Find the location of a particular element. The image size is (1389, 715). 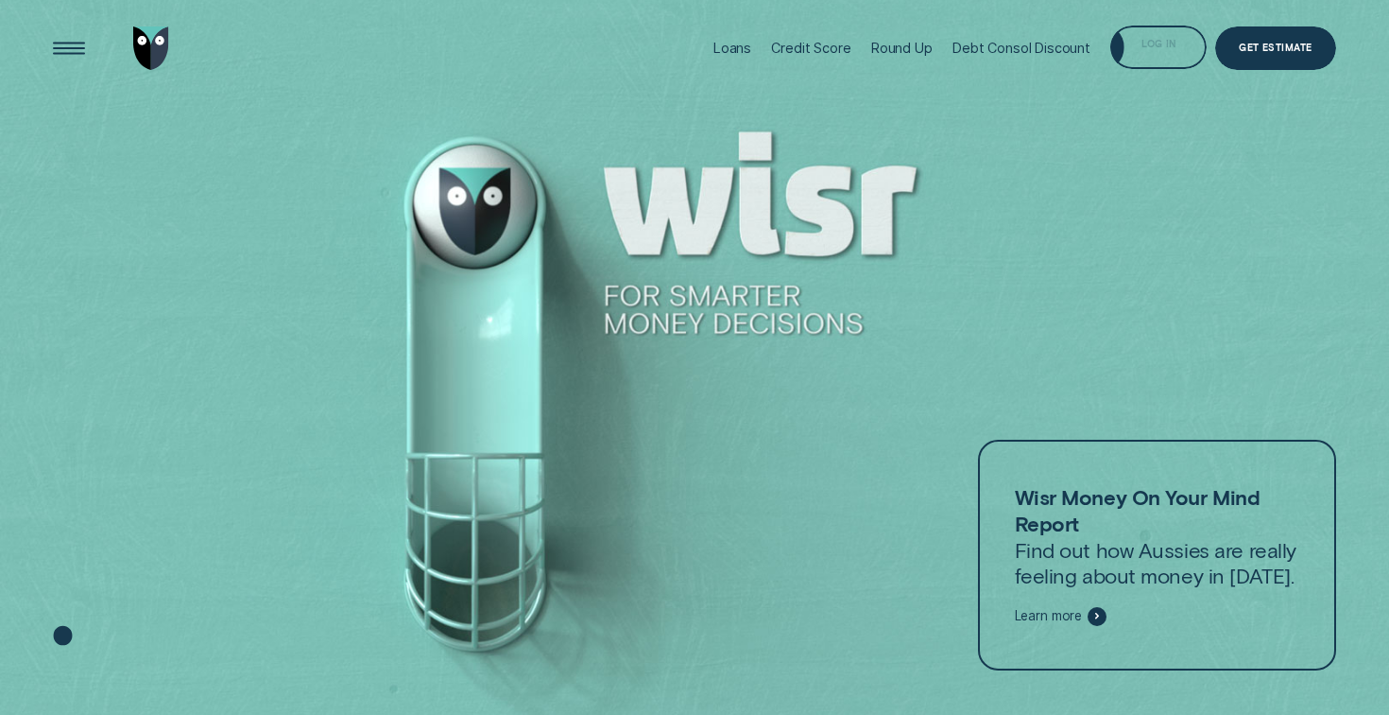

button: Open Menu is located at coordinates (69, 48).